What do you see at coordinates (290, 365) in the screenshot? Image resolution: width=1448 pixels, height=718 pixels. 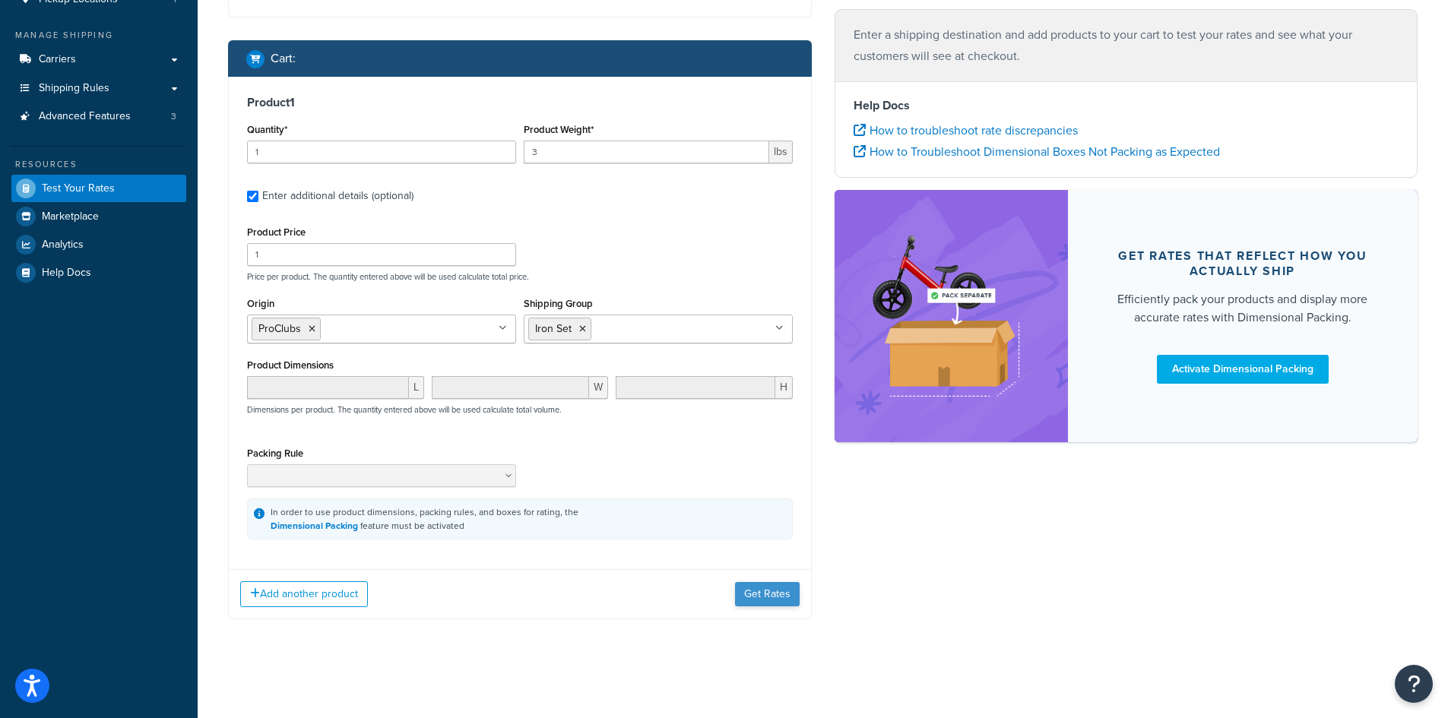 I see `label: Product Dimensions` at bounding box center [290, 365].